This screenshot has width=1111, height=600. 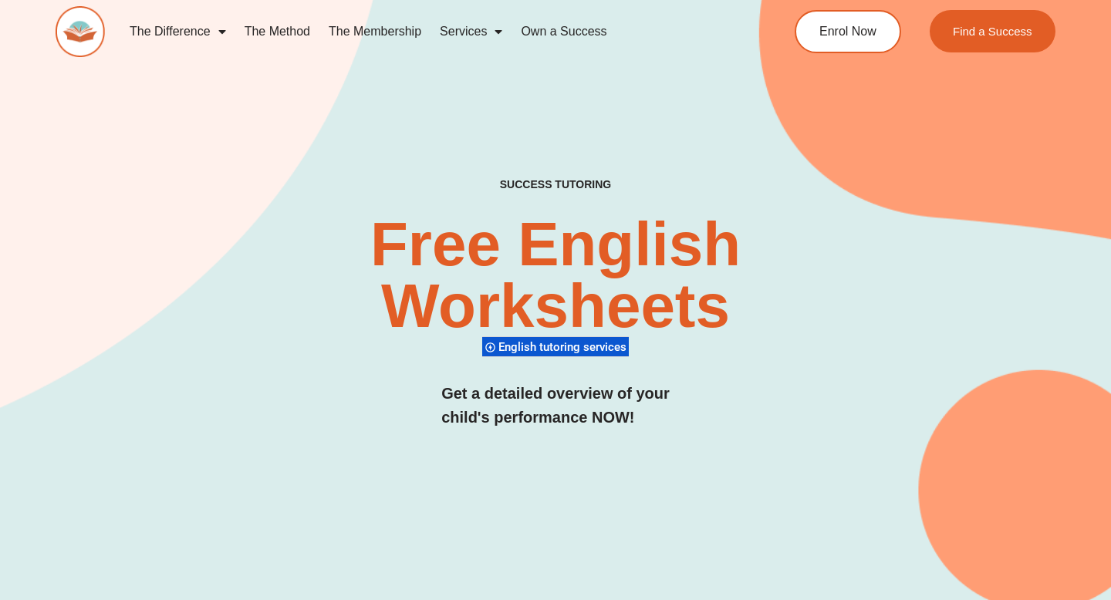 What do you see at coordinates (565, 347) in the screenshot?
I see `span: English tutoring services` at bounding box center [565, 347].